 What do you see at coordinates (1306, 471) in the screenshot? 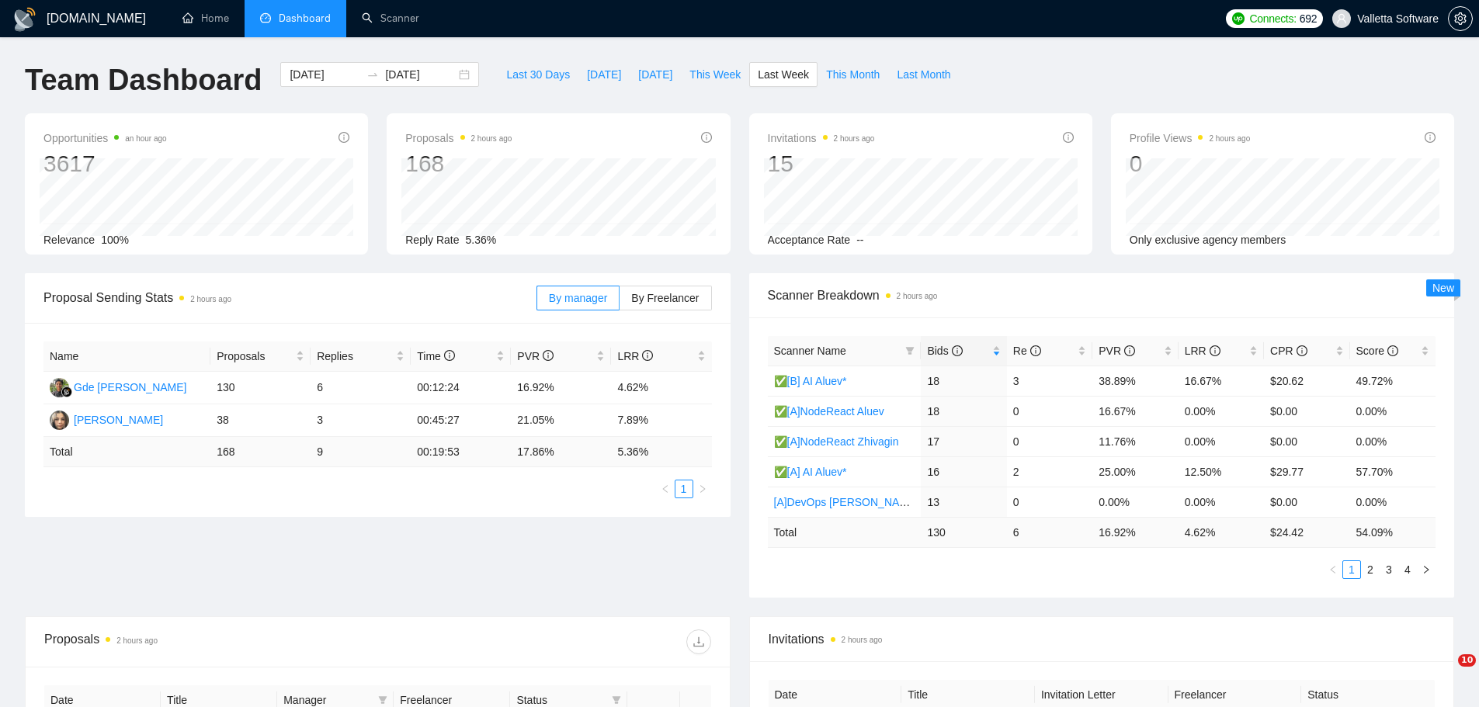
I see `td: $29.77` at bounding box center [1306, 471].